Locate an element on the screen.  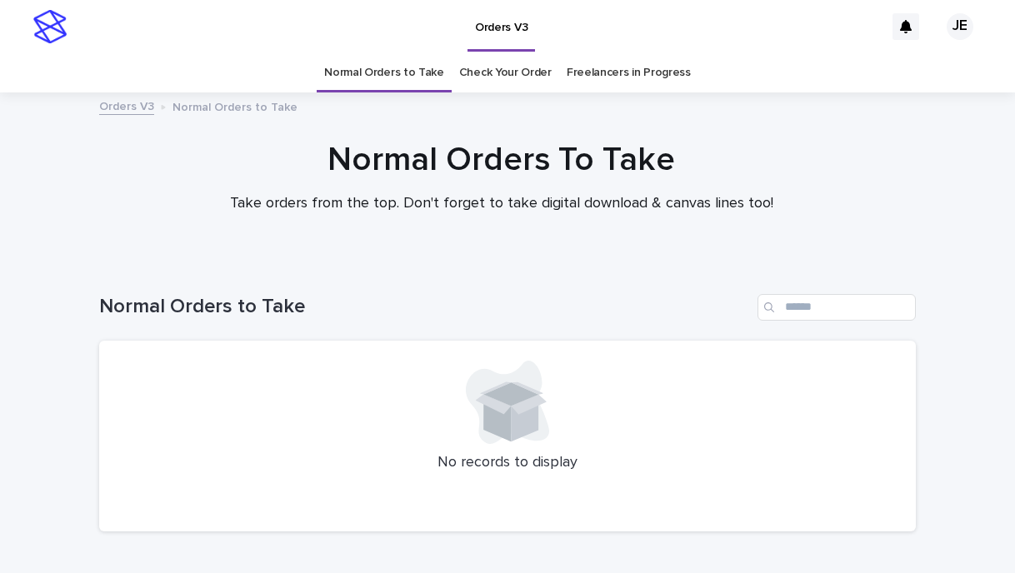
input: Search is located at coordinates (837, 308).